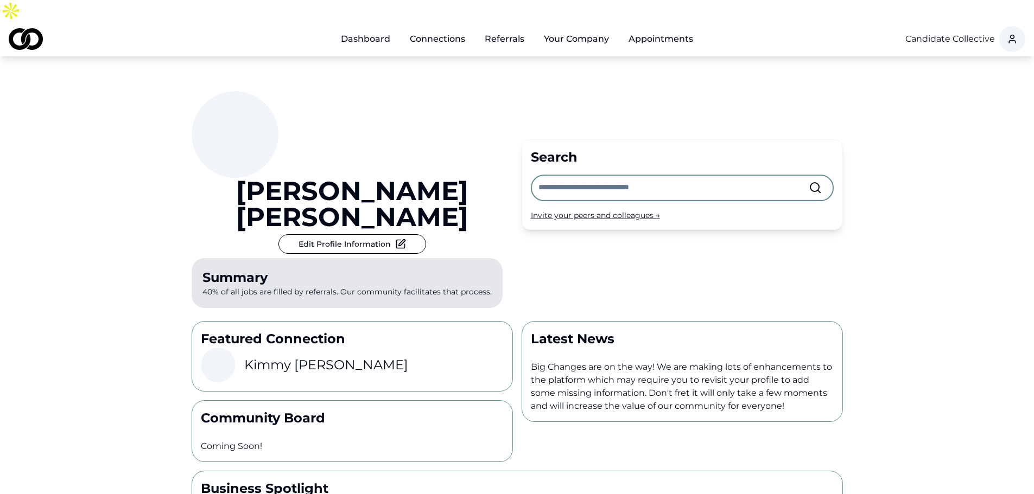  Describe the element at coordinates (682, 157) in the screenshot. I see `div: Search` at that location.